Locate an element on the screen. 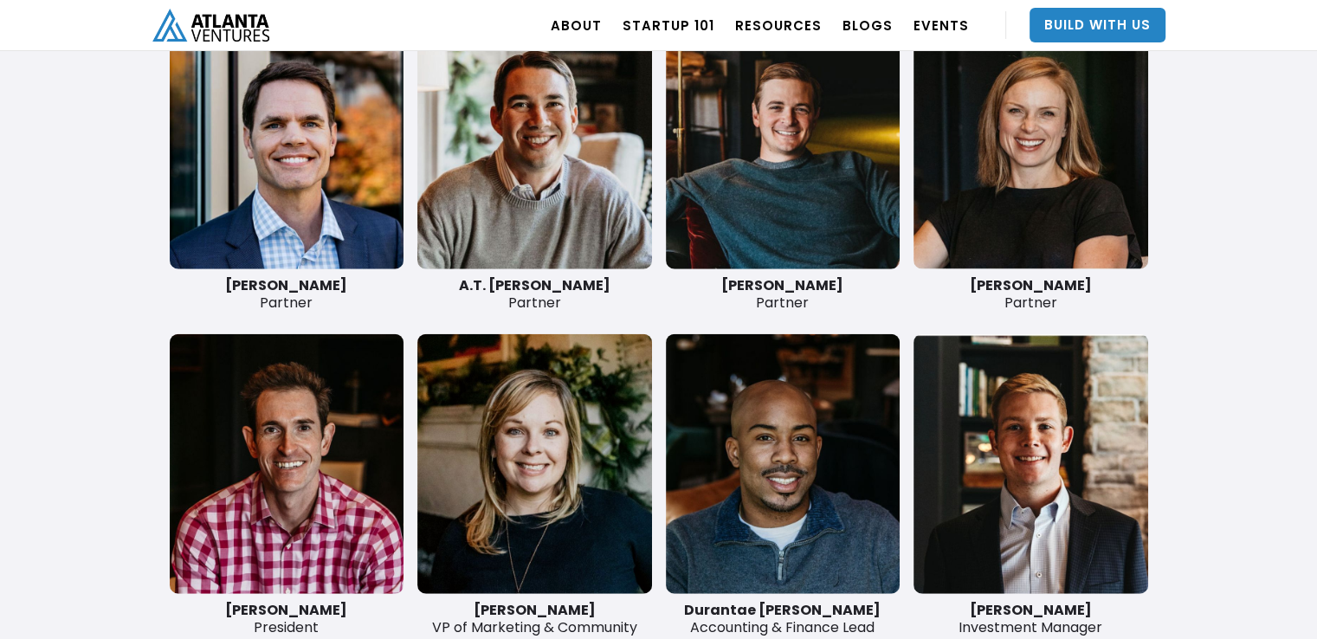  div: Investment Manager is located at coordinates (1031, 619).